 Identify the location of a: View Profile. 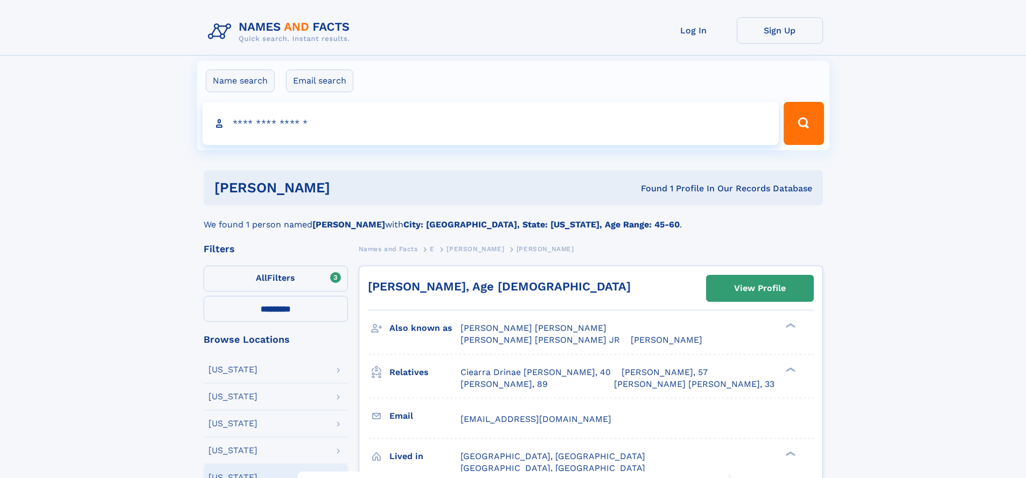
(760, 288).